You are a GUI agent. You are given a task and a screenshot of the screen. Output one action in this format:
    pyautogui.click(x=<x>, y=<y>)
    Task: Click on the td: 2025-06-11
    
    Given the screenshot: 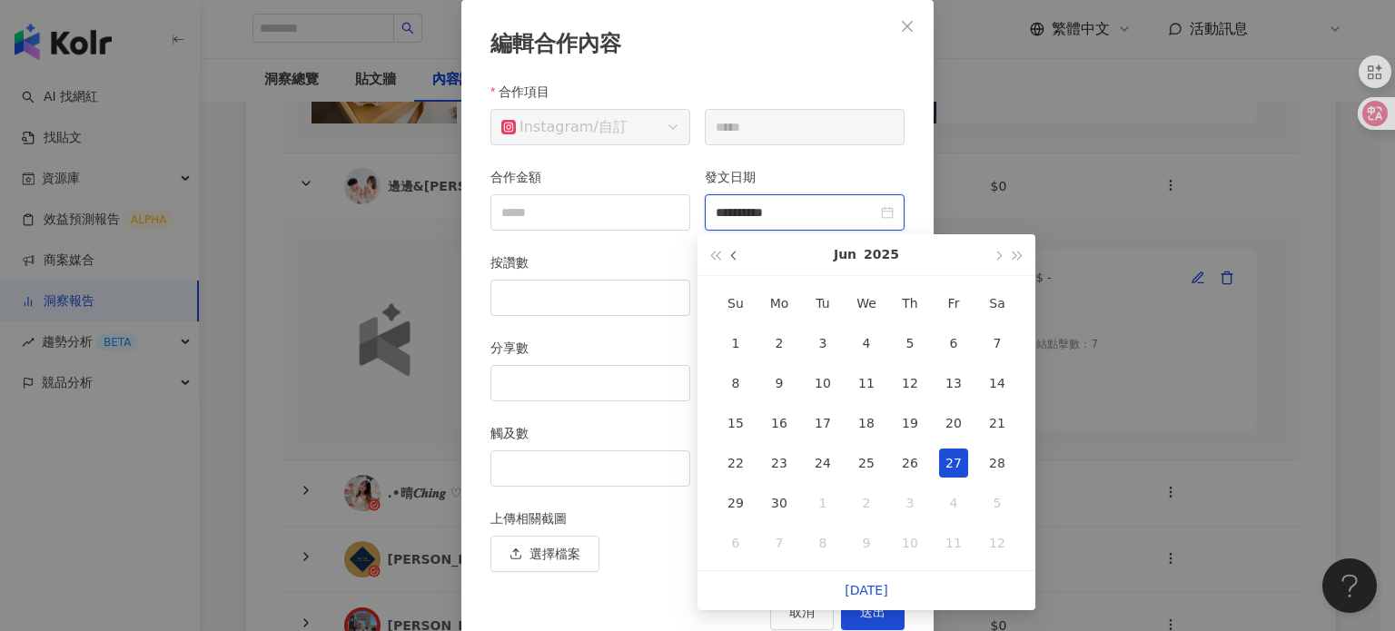 What is the action you would take?
    pyautogui.click(x=866, y=383)
    